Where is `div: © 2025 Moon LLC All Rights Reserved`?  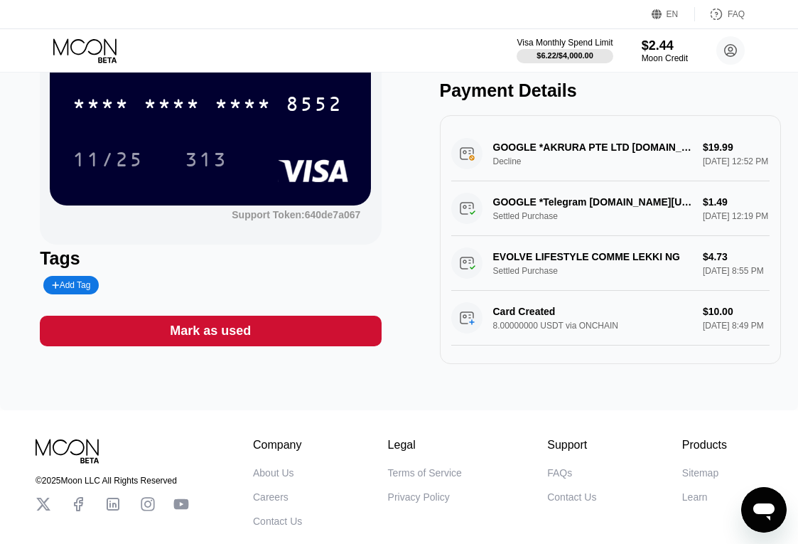
div: © 2025 Moon LLC All Rights Reserved is located at coordinates (112, 481).